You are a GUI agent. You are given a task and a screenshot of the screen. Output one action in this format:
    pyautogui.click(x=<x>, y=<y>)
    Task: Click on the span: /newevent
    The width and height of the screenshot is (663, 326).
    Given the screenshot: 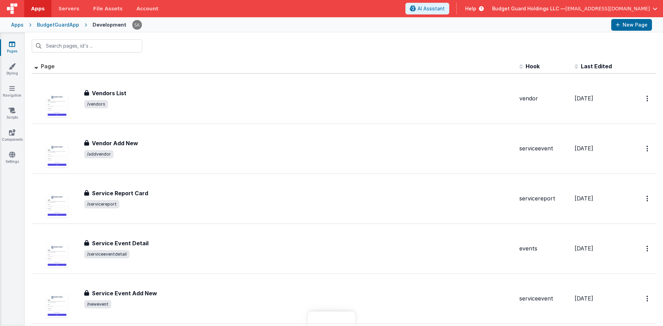 What is the action you would take?
    pyautogui.click(x=98, y=305)
    